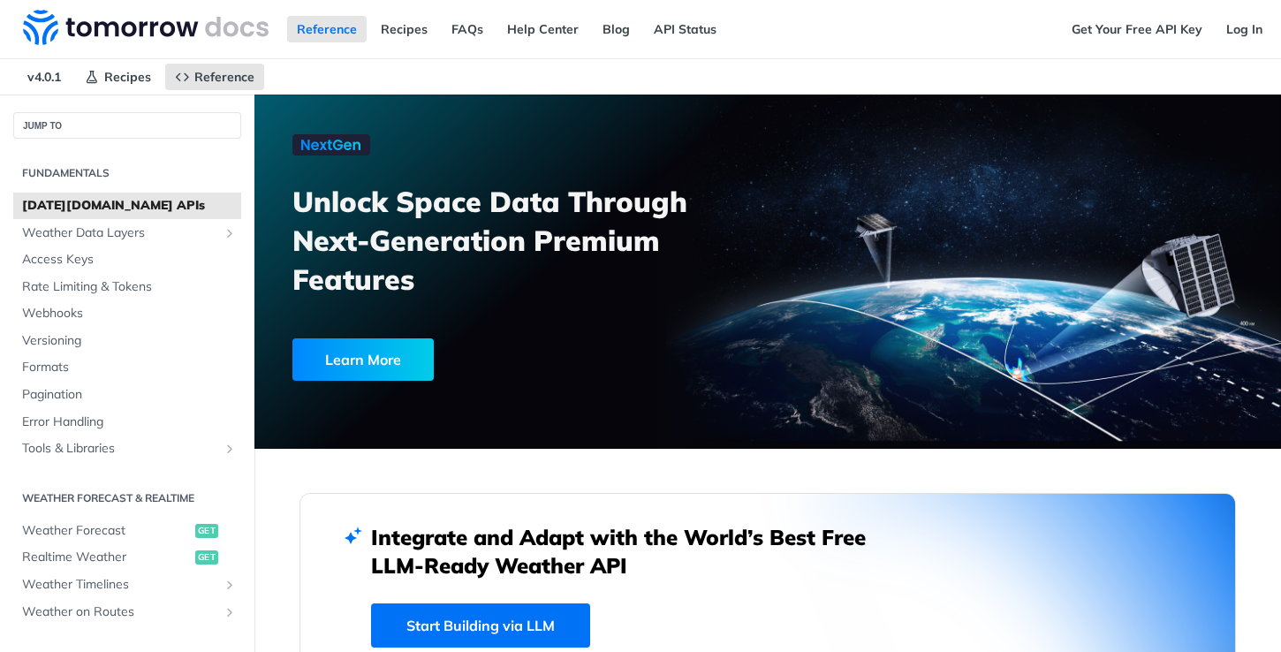 The image size is (1281, 652). Describe the element at coordinates (127, 585) in the screenshot. I see `a: Weather TimelinesShow subpages for Weather Timelines` at that location.